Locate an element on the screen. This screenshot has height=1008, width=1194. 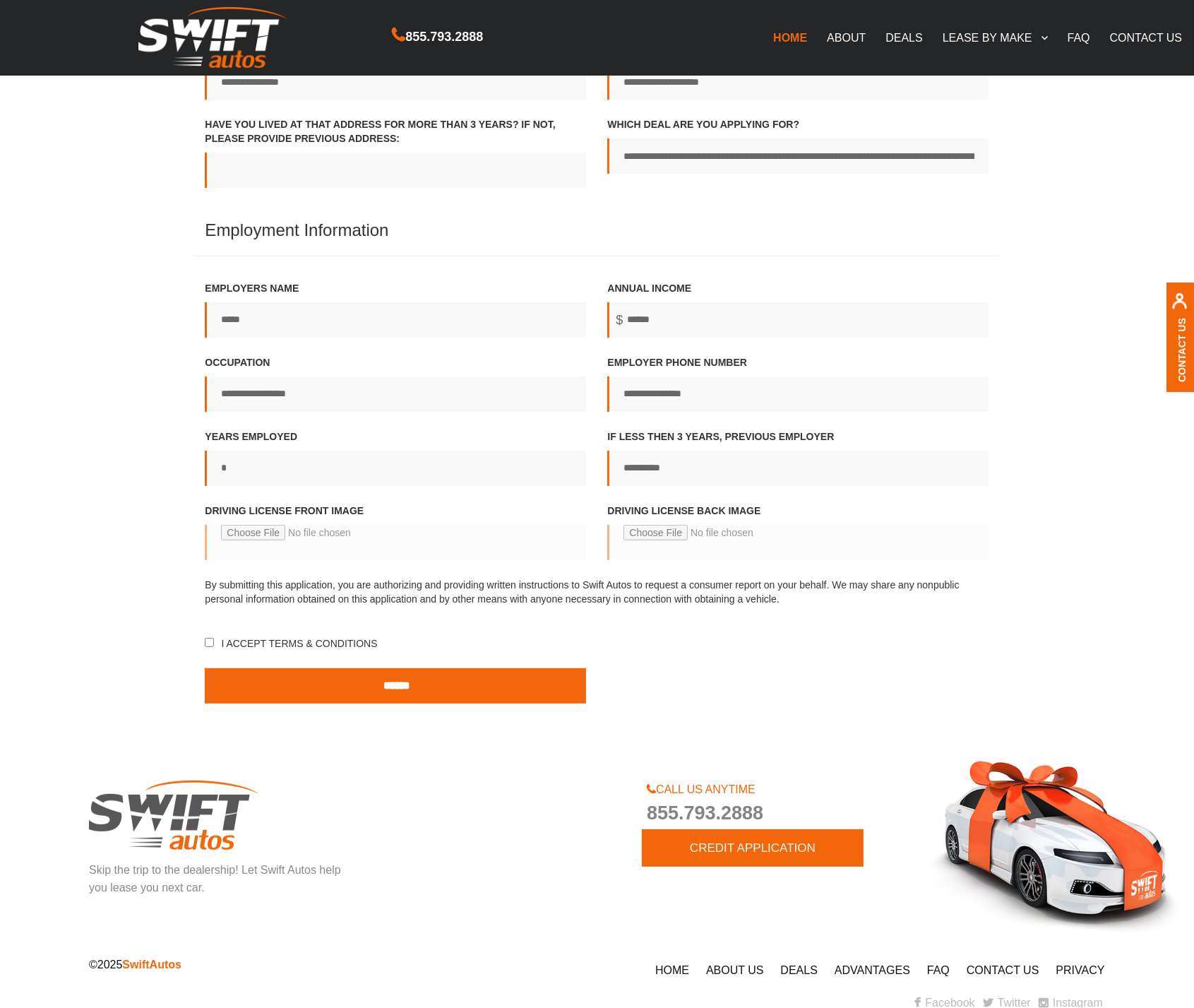
label: Employer phone number is located at coordinates (798, 383).